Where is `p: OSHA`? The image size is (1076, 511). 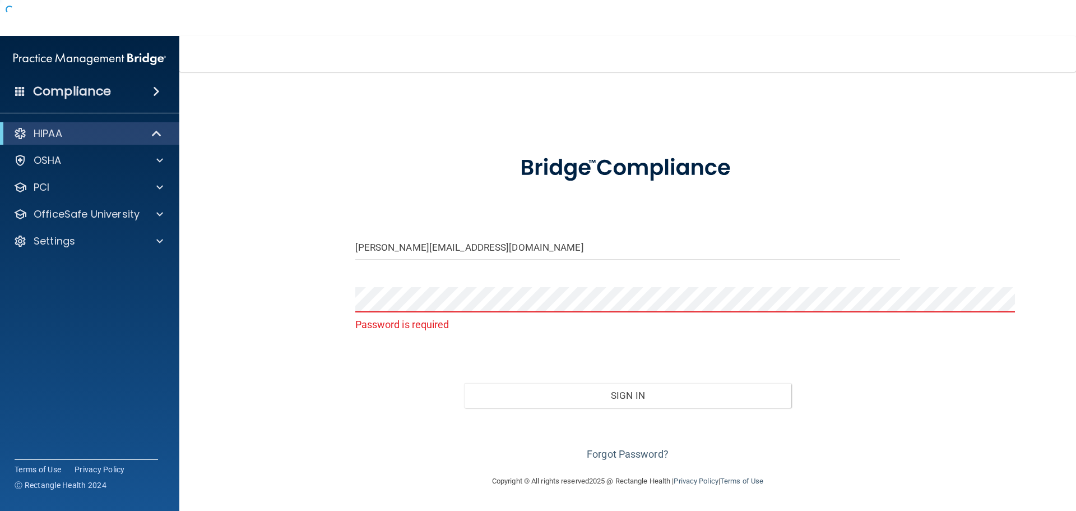
p: OSHA is located at coordinates (48, 160).